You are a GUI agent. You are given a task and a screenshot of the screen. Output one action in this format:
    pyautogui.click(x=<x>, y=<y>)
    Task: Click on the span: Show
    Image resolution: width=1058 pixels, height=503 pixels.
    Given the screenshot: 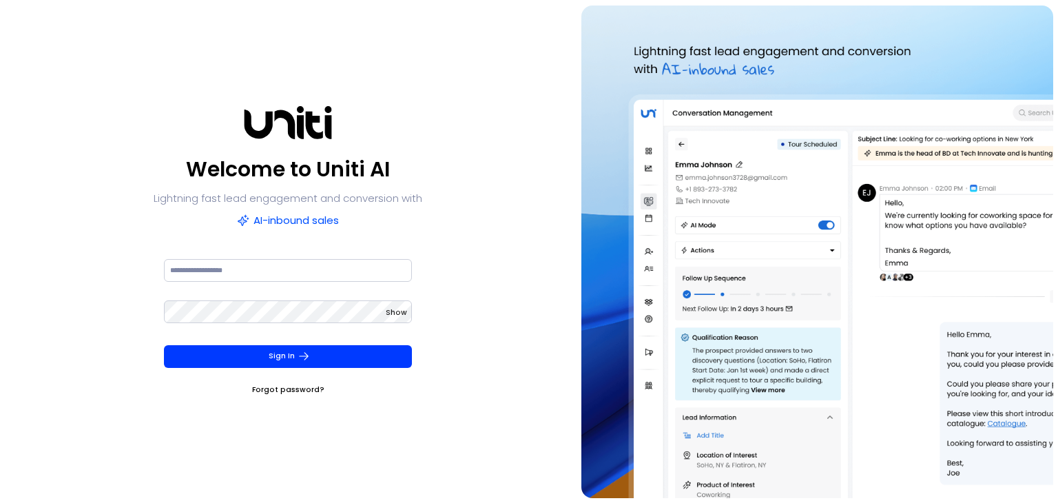 What is the action you would take?
    pyautogui.click(x=396, y=312)
    